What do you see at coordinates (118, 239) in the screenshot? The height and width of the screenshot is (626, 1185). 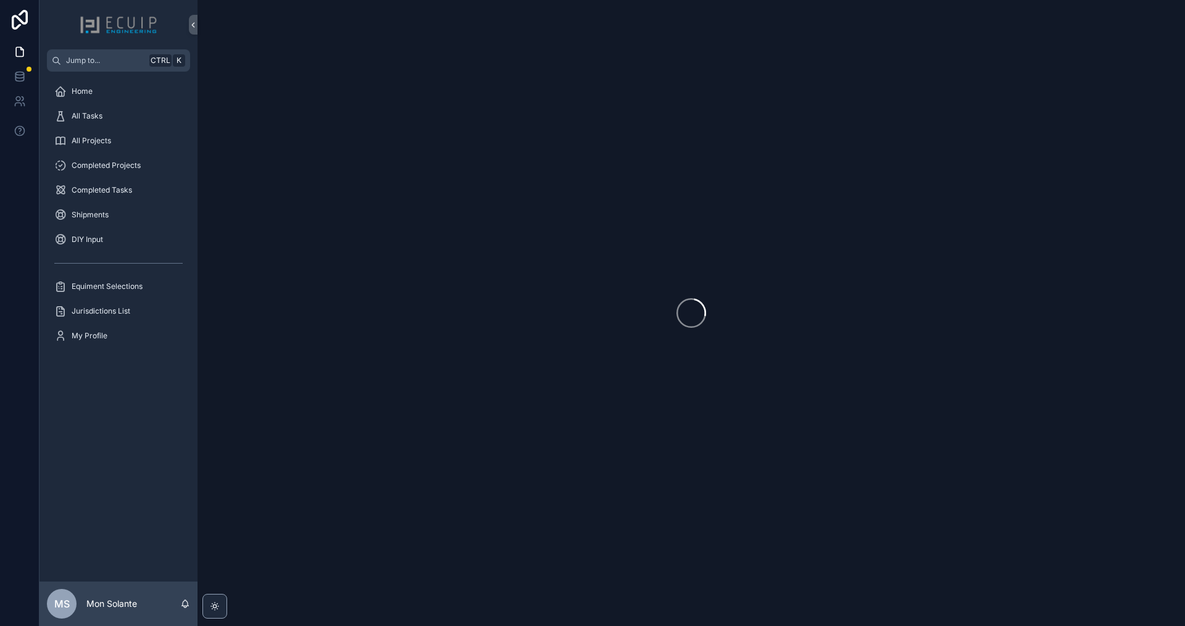 I see `a: DIY Input` at bounding box center [118, 239].